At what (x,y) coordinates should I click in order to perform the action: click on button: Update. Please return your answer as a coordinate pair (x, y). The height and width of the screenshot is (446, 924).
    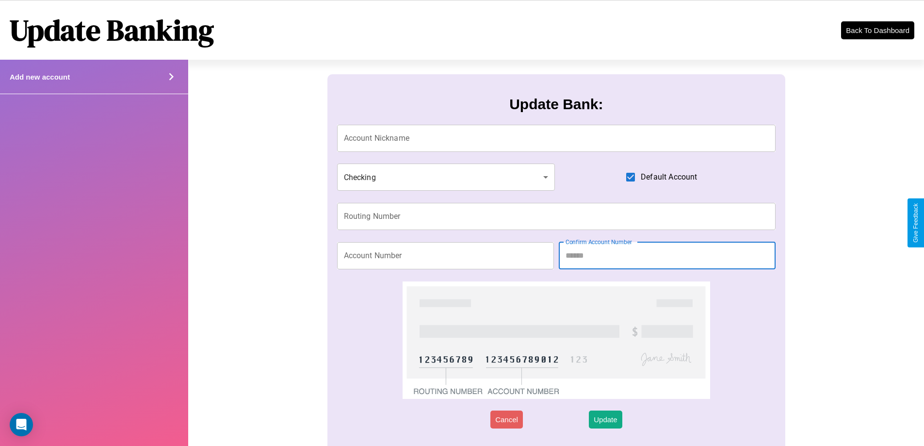
    Looking at the image, I should click on (605, 419).